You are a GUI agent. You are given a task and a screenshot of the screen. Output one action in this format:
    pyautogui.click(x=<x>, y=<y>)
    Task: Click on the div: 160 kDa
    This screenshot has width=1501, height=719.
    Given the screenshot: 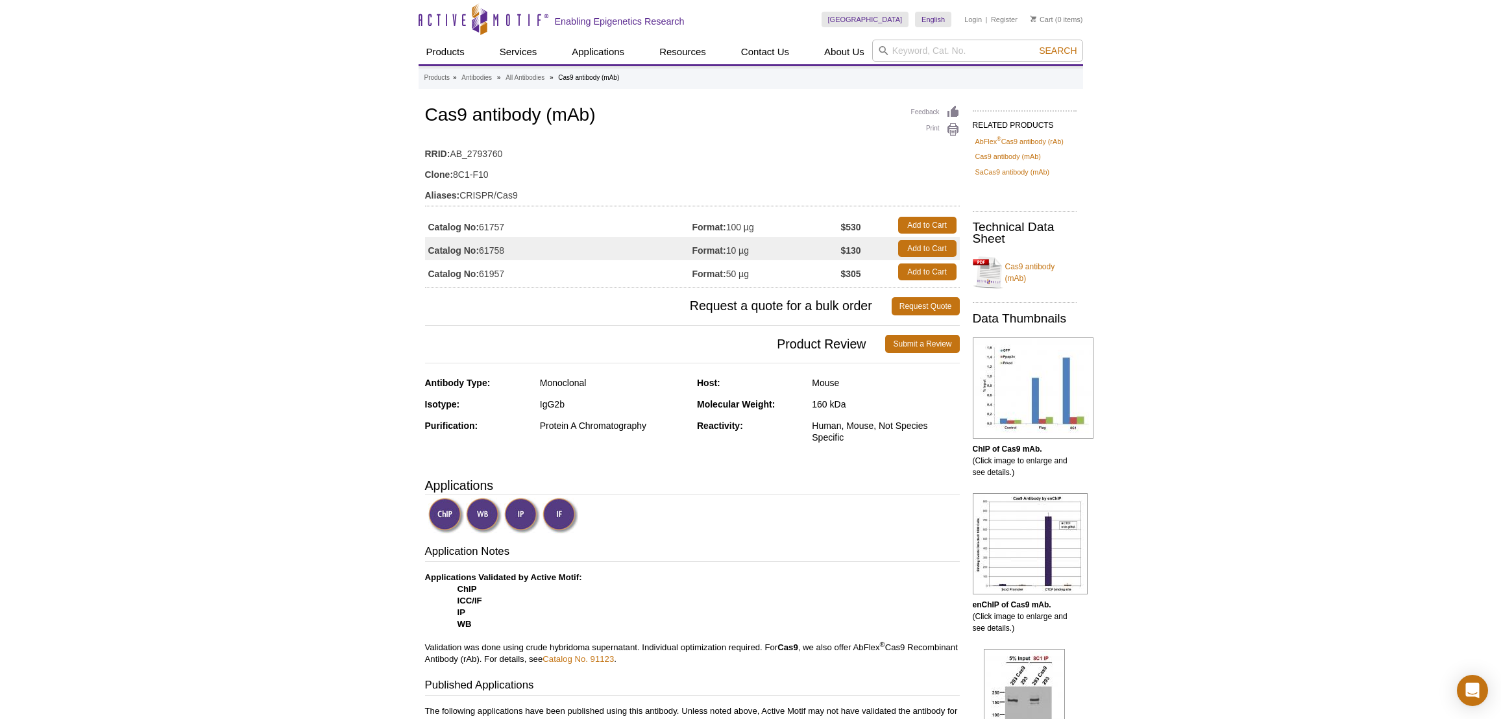 What is the action you would take?
    pyautogui.click(x=885, y=404)
    